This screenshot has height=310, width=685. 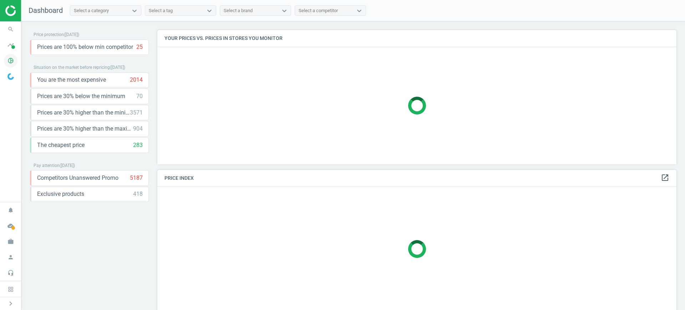 What do you see at coordinates (71, 80) in the screenshot?
I see `span: You are the most expensive` at bounding box center [71, 80].